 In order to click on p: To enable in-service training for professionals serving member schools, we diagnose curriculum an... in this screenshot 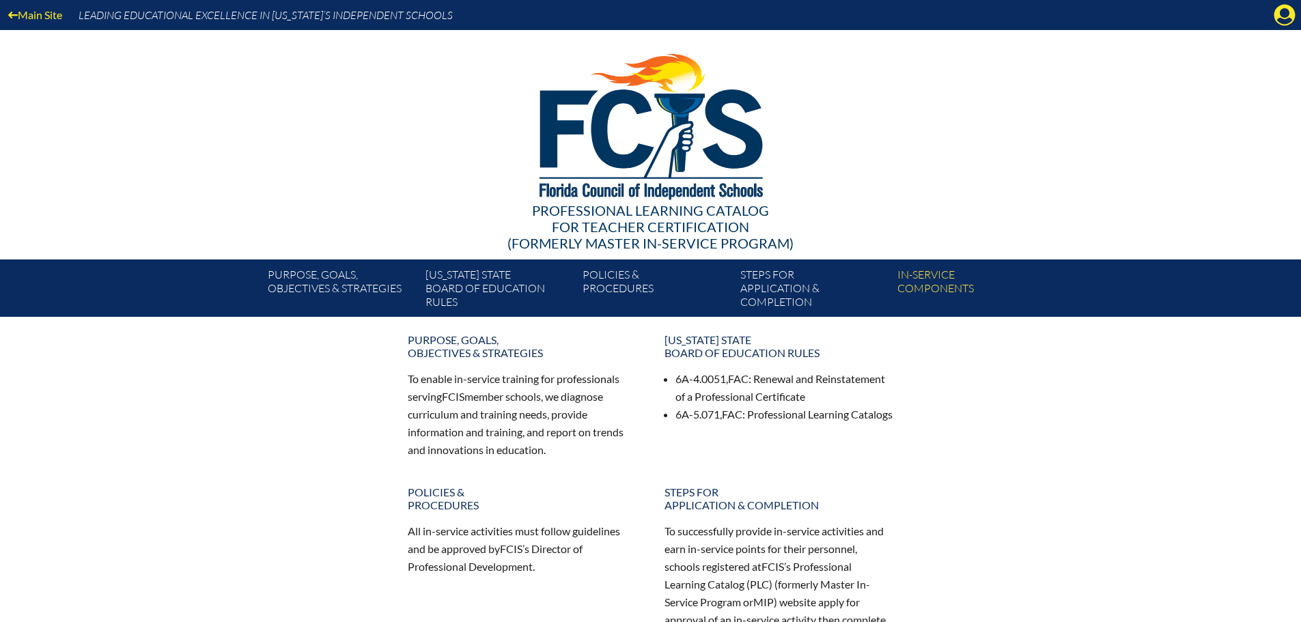, I will do `click(522, 414)`.